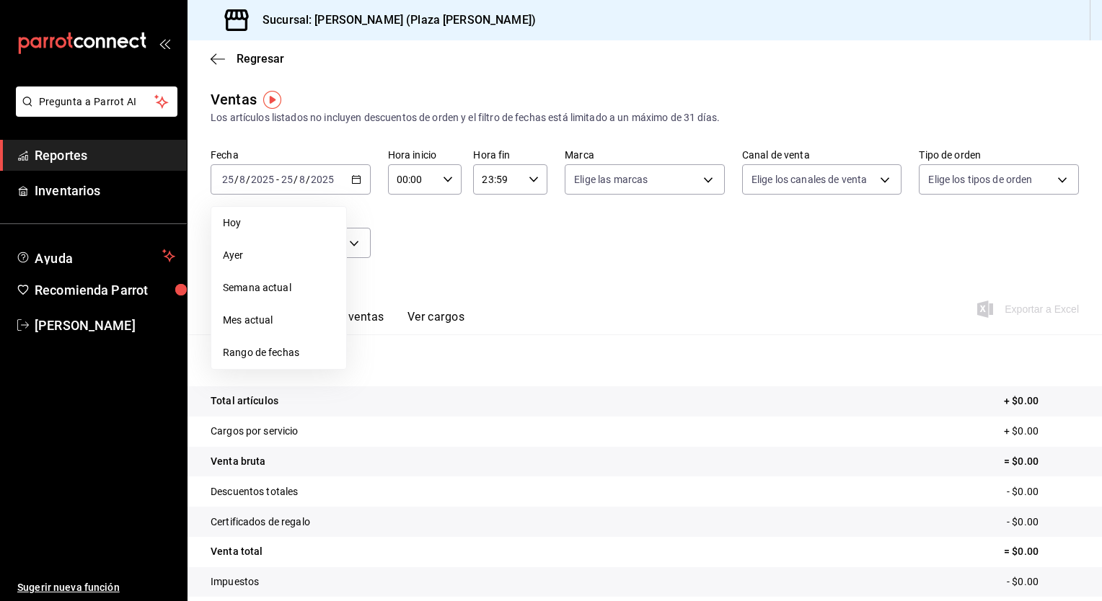  Describe the element at coordinates (272, 100) in the screenshot. I see `button: Tooltip marker` at that location.